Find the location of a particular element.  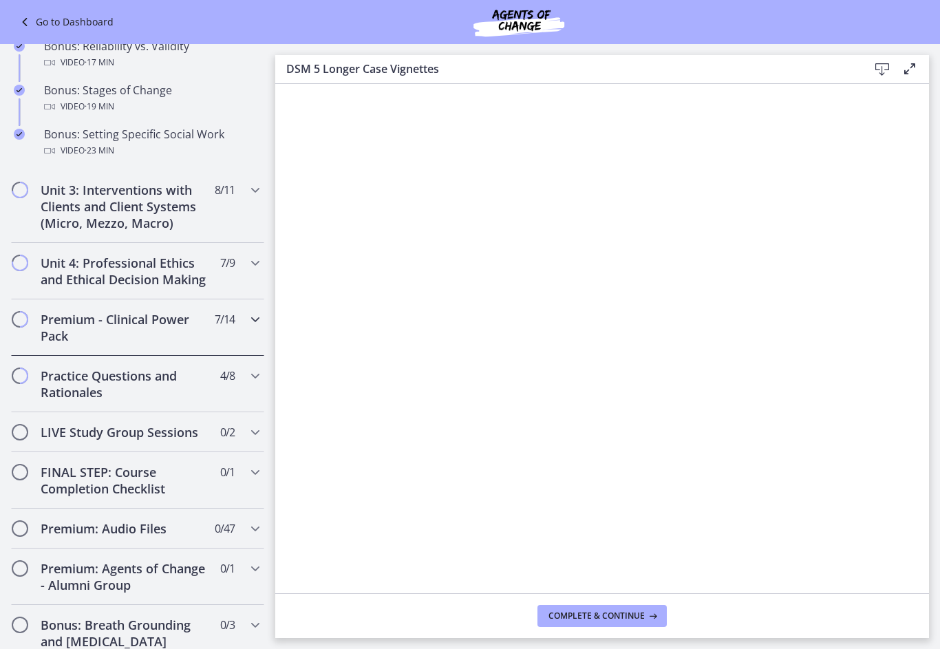

span: 0 / 47 is located at coordinates (224, 529).